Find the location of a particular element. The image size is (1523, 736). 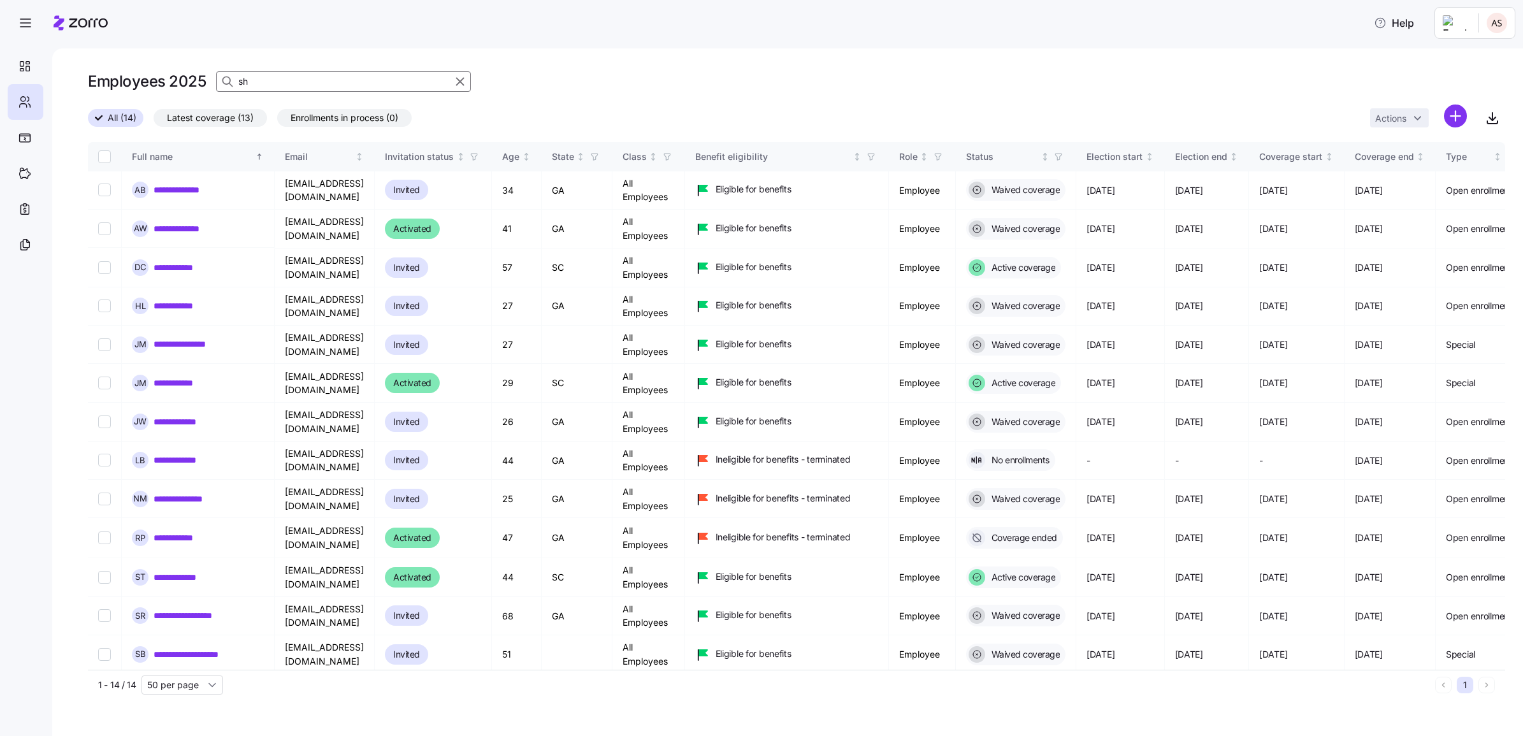

input: Search Employees is located at coordinates (343, 82).